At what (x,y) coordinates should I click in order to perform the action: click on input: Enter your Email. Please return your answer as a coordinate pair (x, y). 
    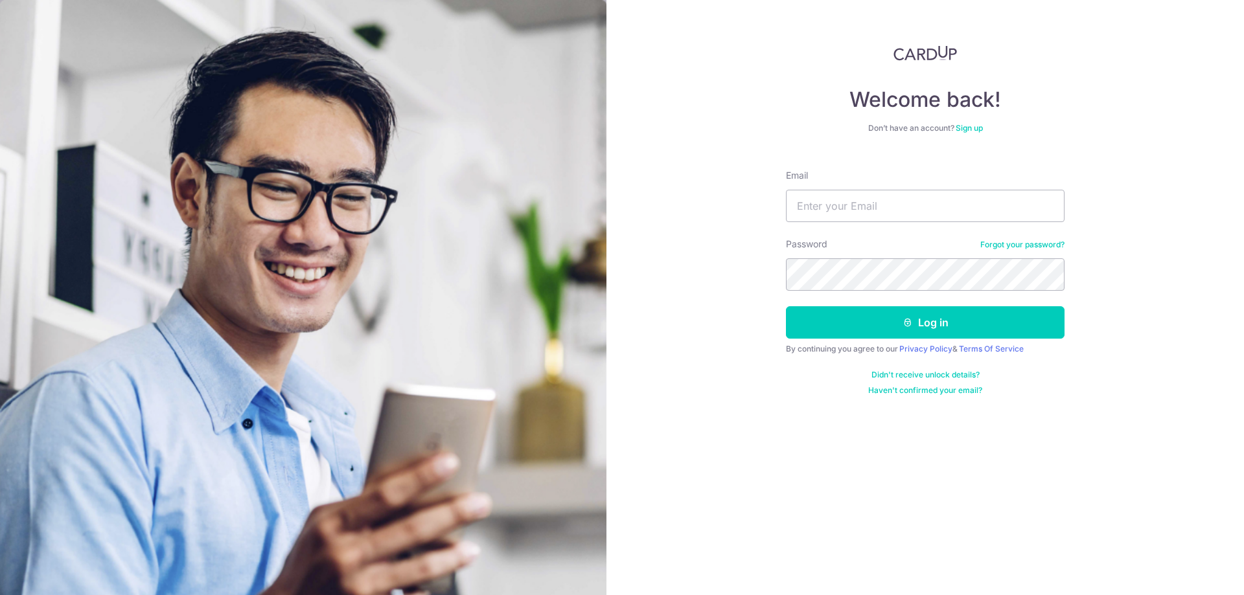
    Looking at the image, I should click on (925, 206).